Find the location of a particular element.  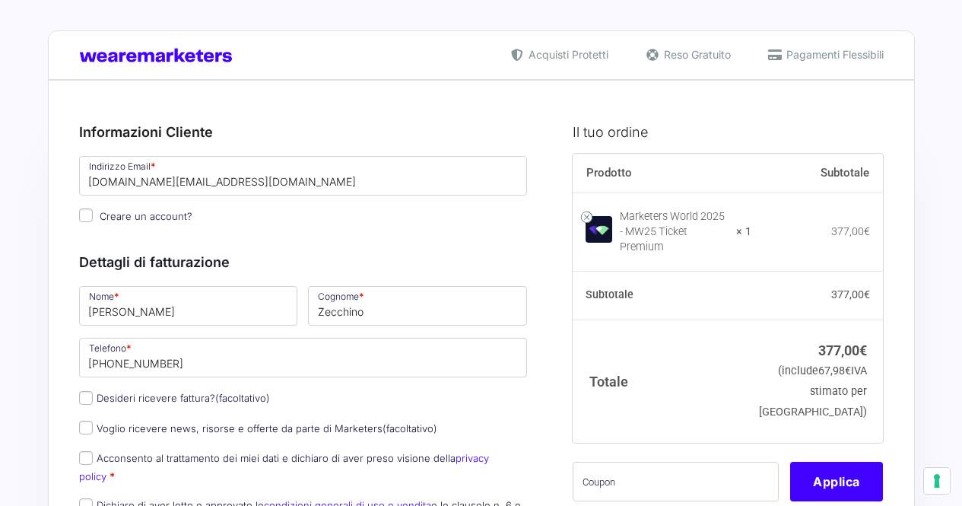

h3: Il tuo ordine is located at coordinates (728, 132).